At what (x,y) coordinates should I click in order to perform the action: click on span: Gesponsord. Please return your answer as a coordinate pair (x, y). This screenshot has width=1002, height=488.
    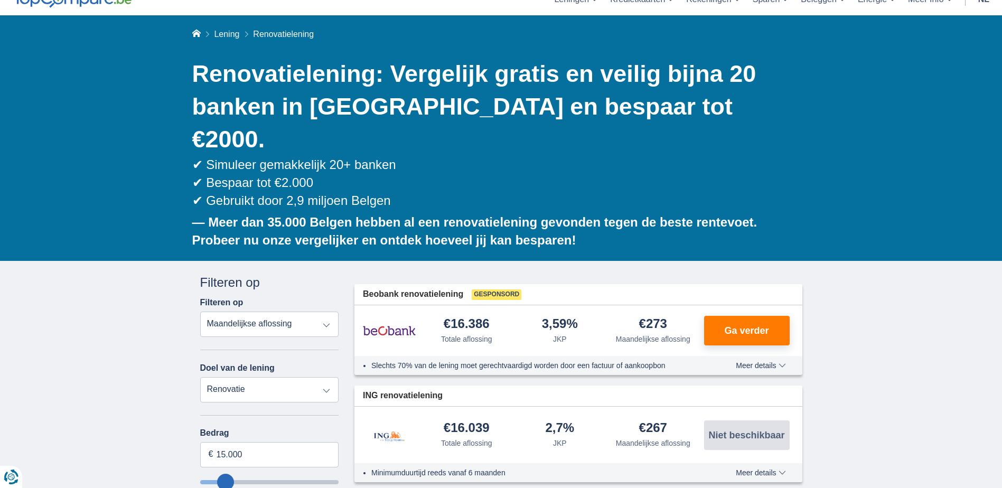
    Looking at the image, I should click on (497, 295).